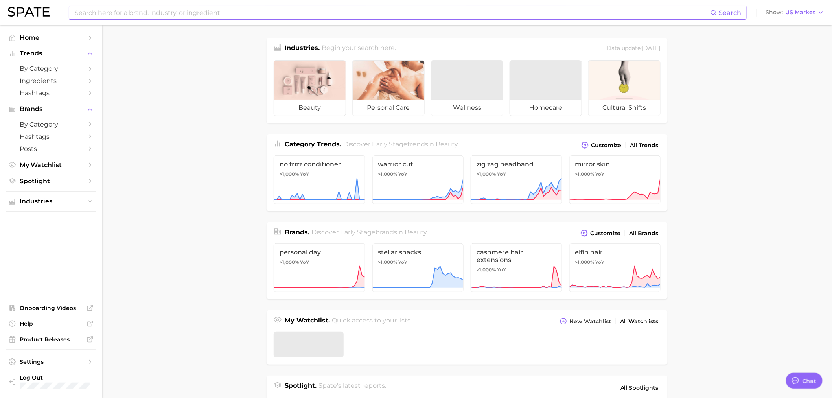 This screenshot has width=832, height=398. I want to click on span: personal care, so click(388, 108).